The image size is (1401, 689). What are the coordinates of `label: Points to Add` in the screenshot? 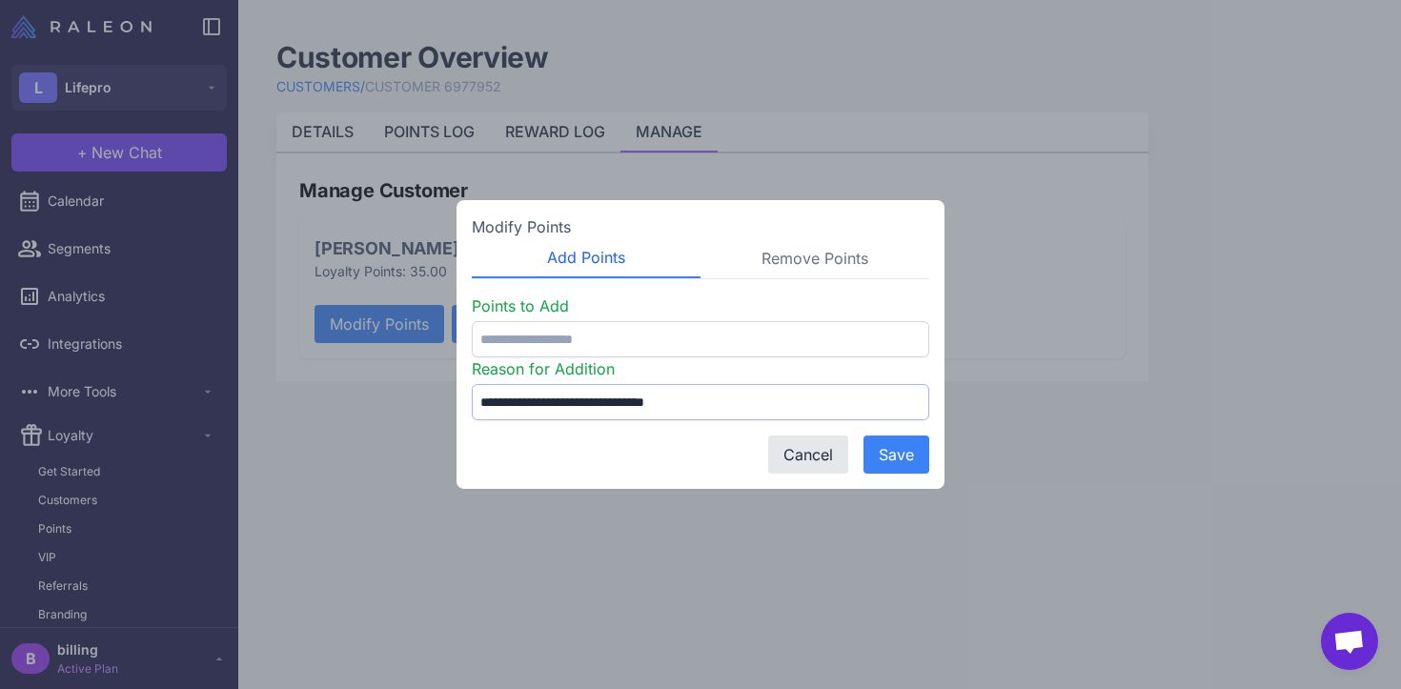 It's located at (520, 306).